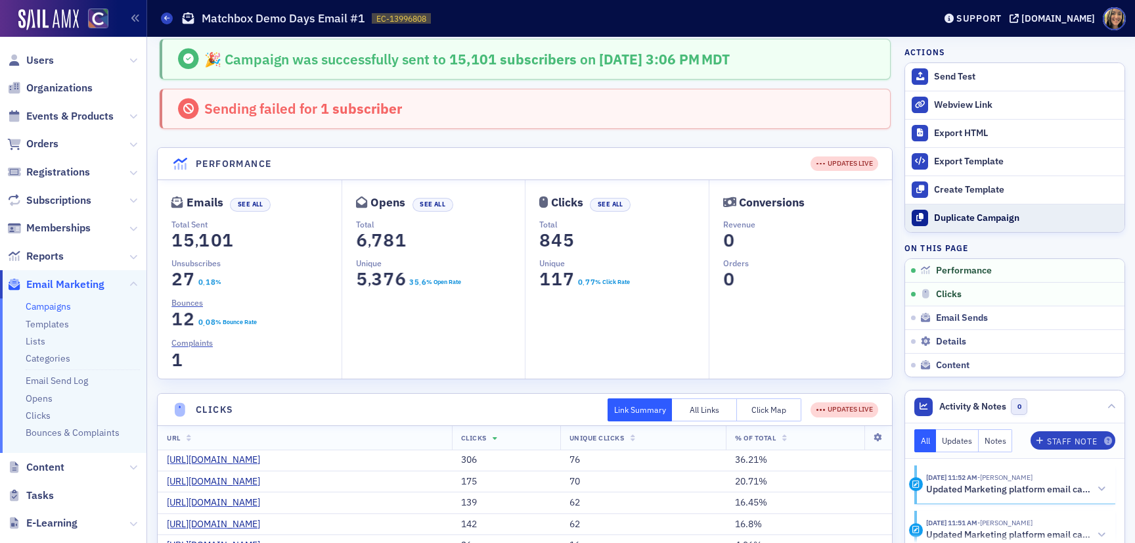 Image resolution: width=1135 pixels, height=543 pixels. What do you see at coordinates (49, 228) in the screenshot?
I see `a: Memberships` at bounding box center [49, 228].